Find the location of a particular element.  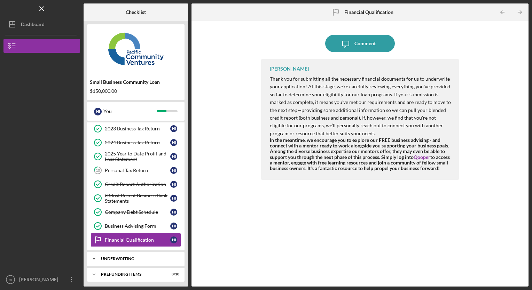

strong: In the meantime, we encourage you to explore our FREE business advising - and connect with a ment... is located at coordinates (360, 154).